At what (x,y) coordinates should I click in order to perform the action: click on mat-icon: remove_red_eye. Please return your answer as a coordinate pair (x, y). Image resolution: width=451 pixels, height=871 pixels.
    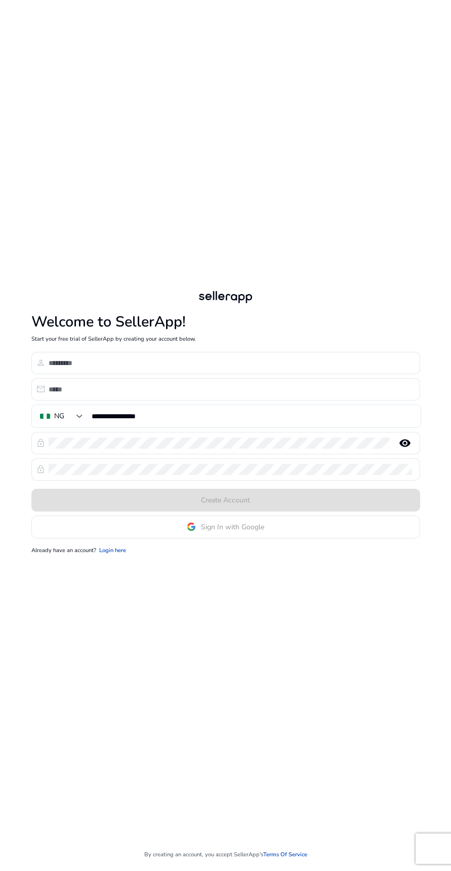
    Looking at the image, I should click on (405, 443).